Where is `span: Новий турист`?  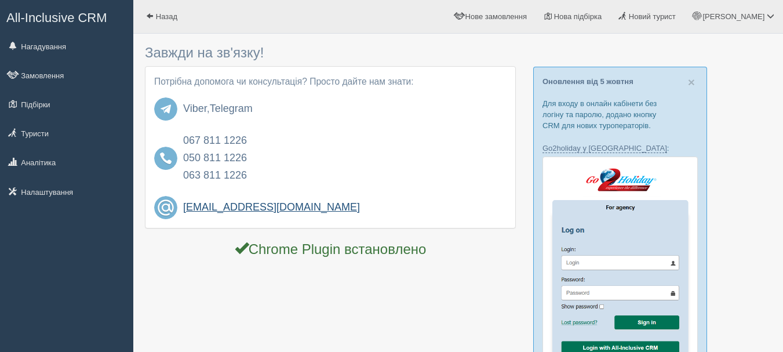
span: Новий турист is located at coordinates (652, 16).